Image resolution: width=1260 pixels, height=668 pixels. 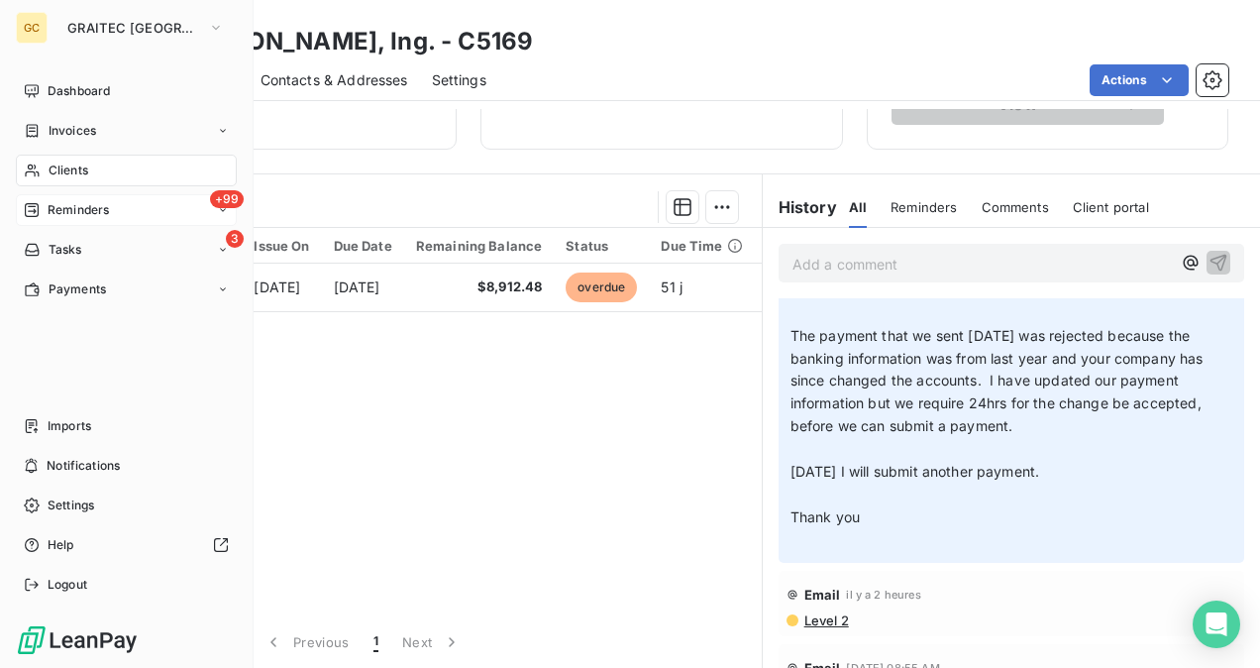 I want to click on h6: History, so click(x=799, y=207).